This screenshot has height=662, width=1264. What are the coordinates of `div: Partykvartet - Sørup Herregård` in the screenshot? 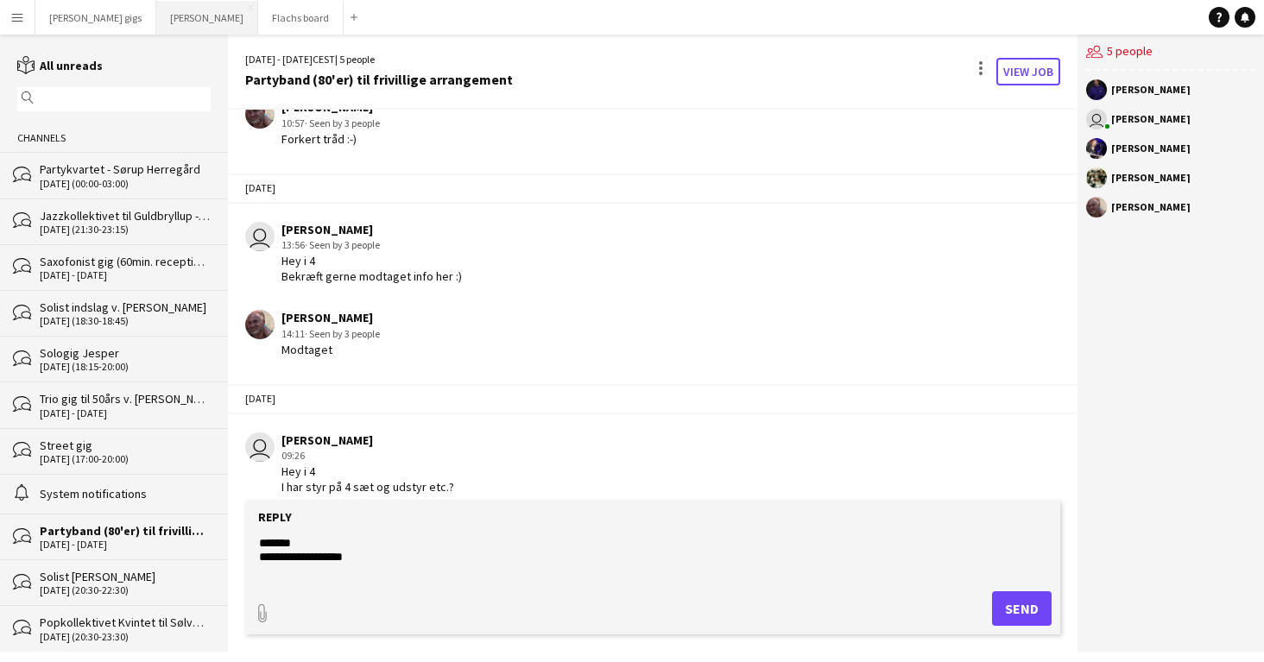 It's located at (125, 169).